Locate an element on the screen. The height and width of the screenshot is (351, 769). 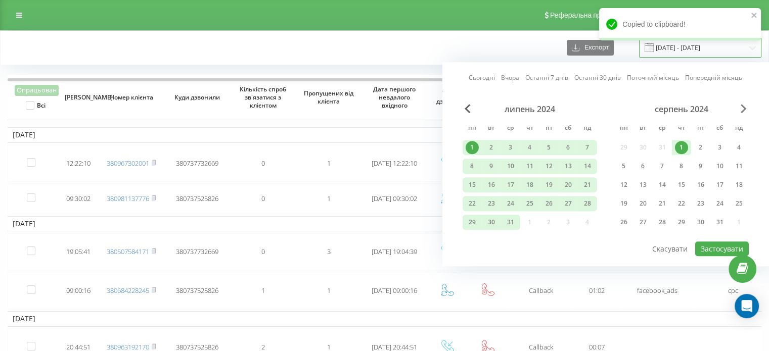
button: Застосувати is located at coordinates (722, 249).